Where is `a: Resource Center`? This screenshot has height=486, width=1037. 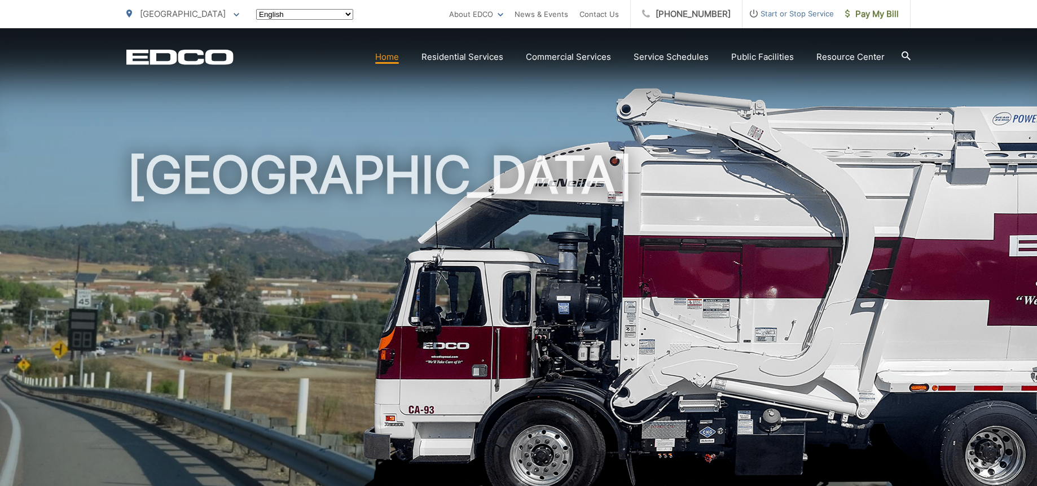 a: Resource Center is located at coordinates (850, 57).